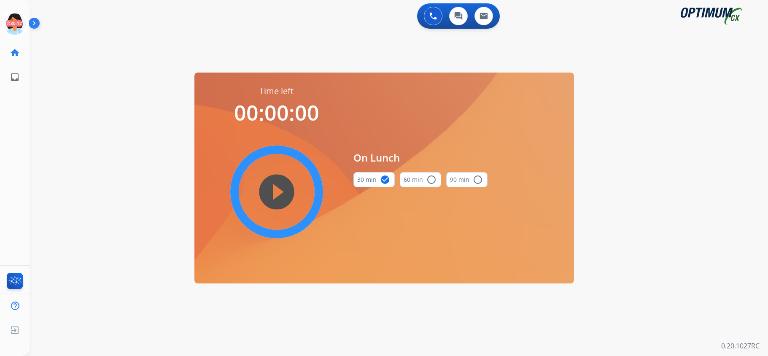  Describe the element at coordinates (374, 180) in the screenshot. I see `button: 30 min` at that location.